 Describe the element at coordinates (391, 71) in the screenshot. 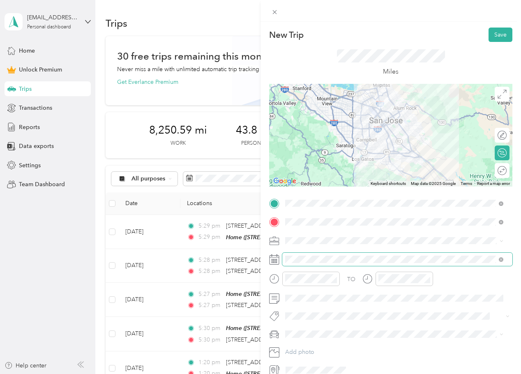

I see `p: Miles` at that location.